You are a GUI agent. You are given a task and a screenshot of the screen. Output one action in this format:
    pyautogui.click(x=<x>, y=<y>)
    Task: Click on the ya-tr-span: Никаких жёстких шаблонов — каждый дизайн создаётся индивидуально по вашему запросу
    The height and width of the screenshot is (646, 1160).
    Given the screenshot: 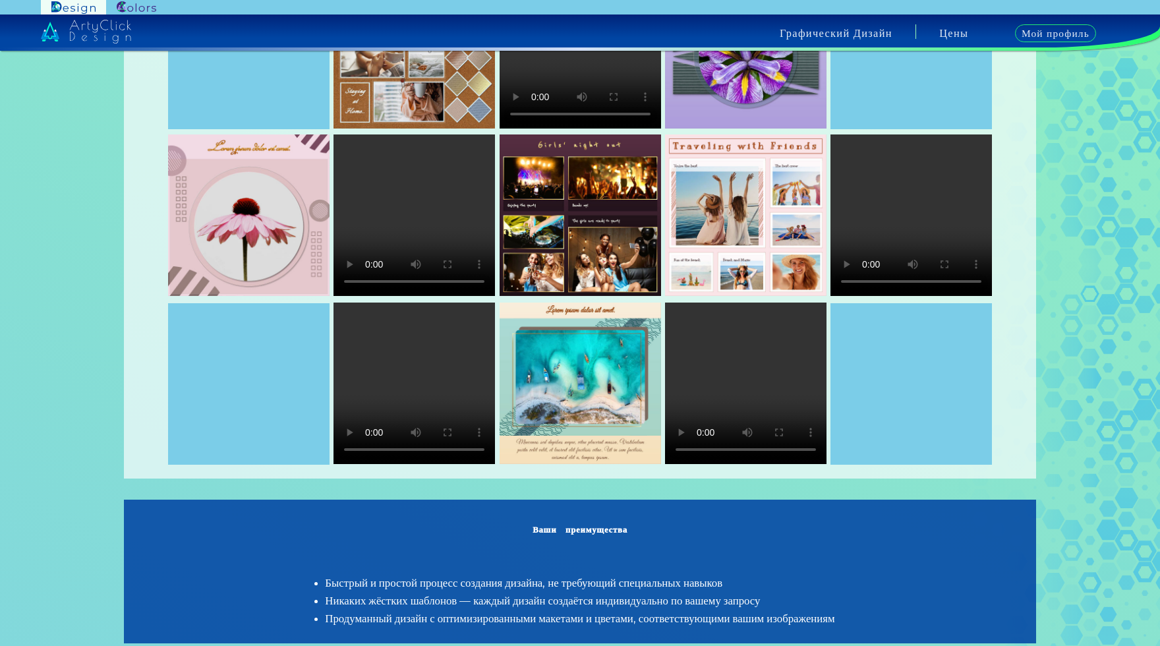 What is the action you would take?
    pyautogui.click(x=543, y=601)
    